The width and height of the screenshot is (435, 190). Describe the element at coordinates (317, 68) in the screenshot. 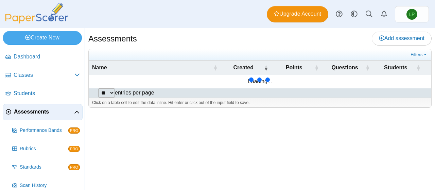

I see `span: Points : Activate to sort` at that location.